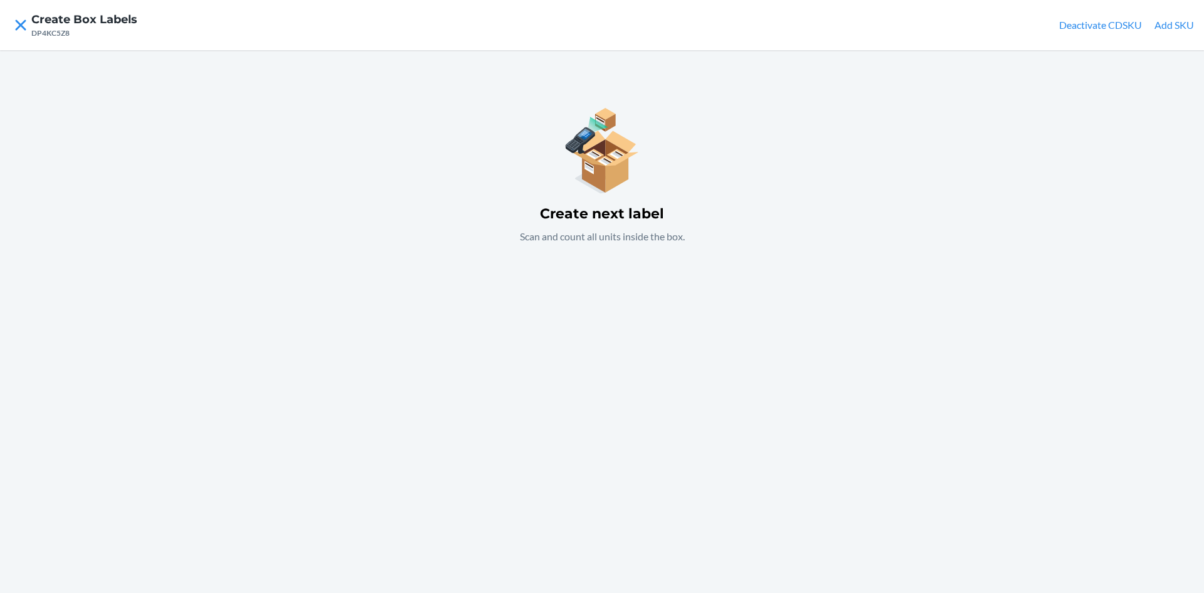 The height and width of the screenshot is (593, 1204). I want to click on div: DP4KC5Z8, so click(84, 33).